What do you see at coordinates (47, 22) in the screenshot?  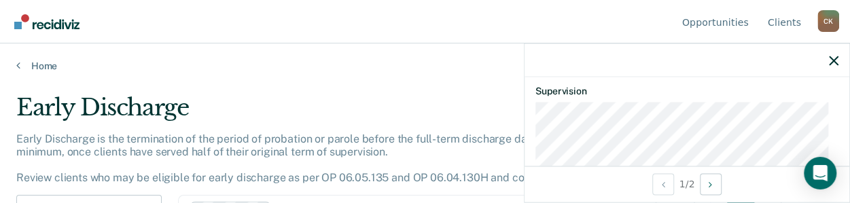 I see `img: Recidiviz` at bounding box center [47, 22].